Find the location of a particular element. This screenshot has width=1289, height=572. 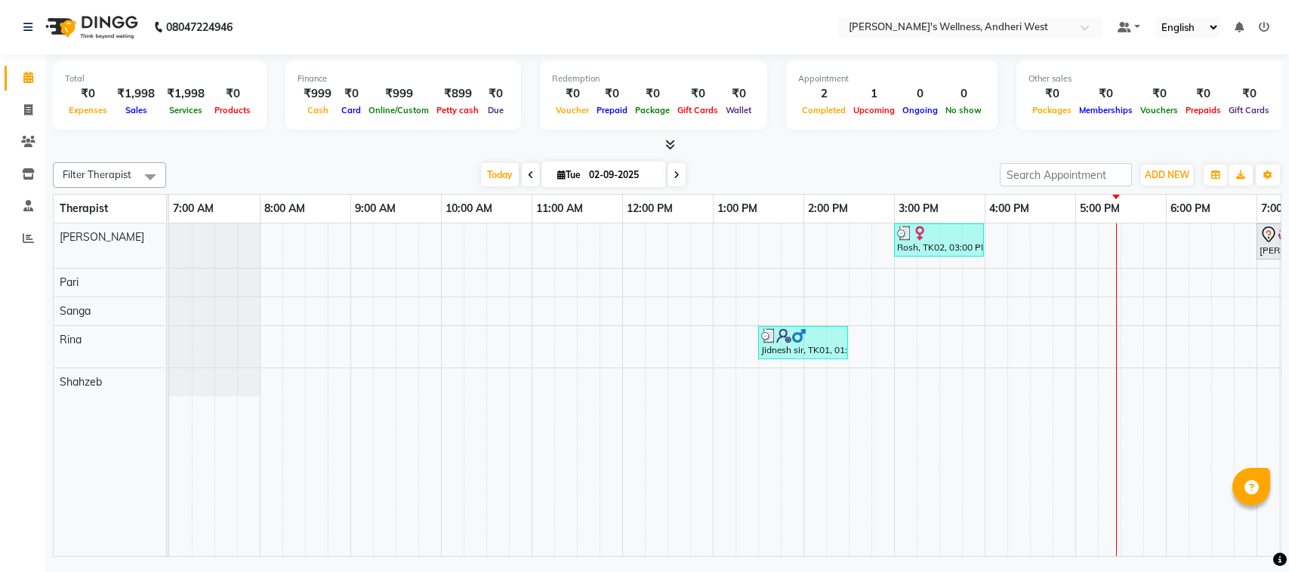

span: Due is located at coordinates (495, 110).